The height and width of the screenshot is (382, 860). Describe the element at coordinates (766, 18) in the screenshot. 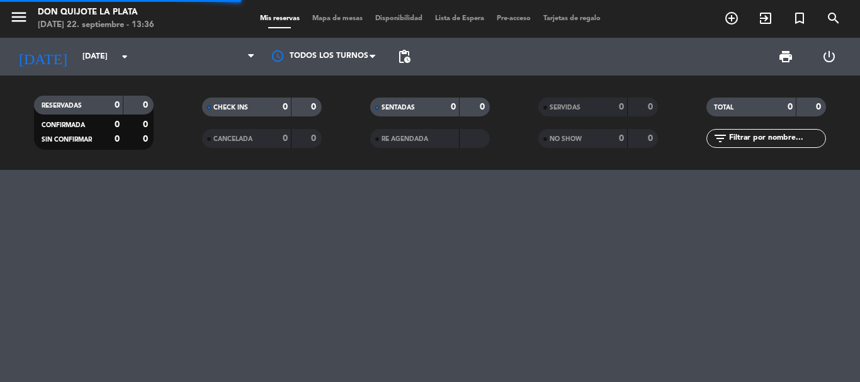

I see `i: exit_to_app` at that location.